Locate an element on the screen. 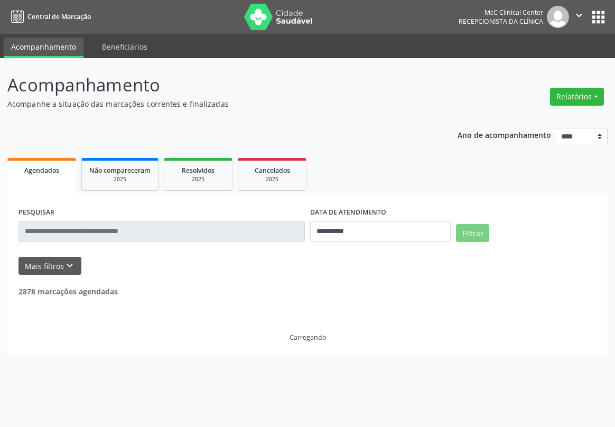  span: Agendados is located at coordinates (42, 170).